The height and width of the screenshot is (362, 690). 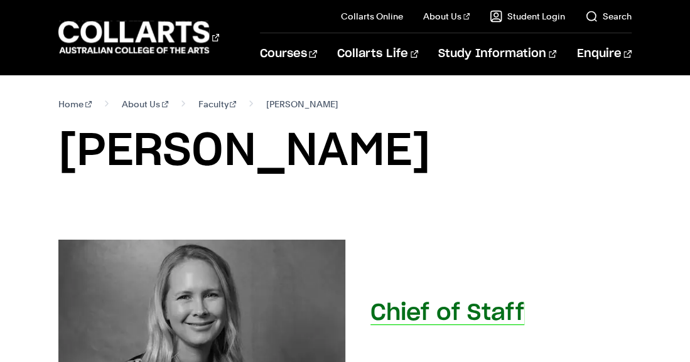 I want to click on h2: Chief of Staff, so click(x=447, y=313).